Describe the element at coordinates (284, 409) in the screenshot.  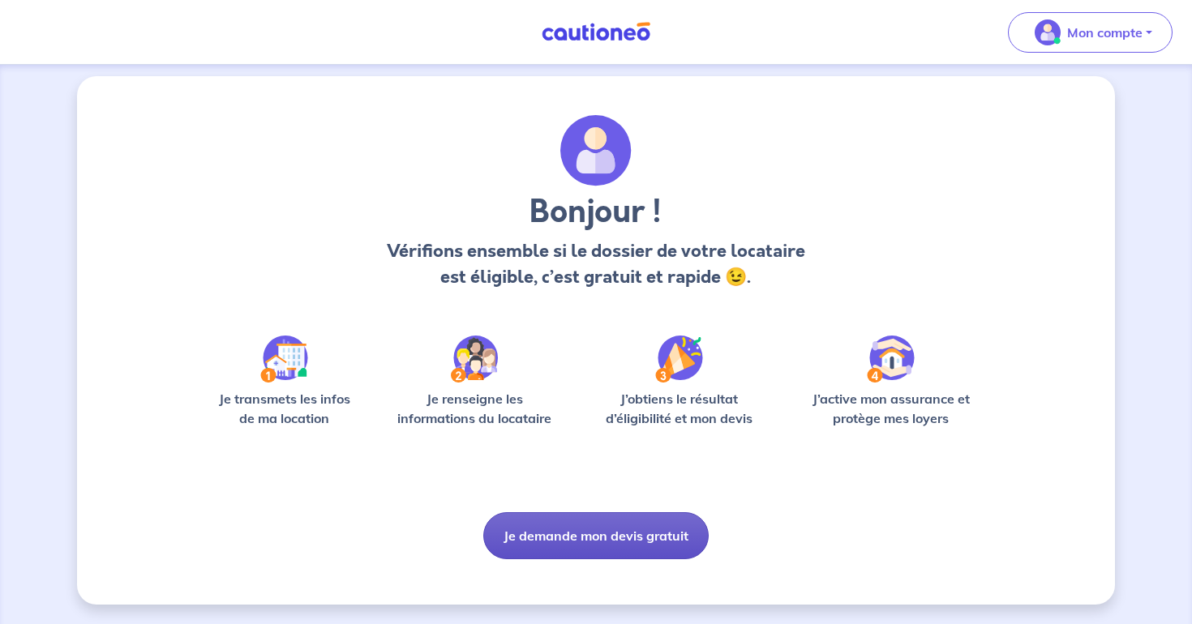
I see `p: Je transmets les infos de ma location` at that location.